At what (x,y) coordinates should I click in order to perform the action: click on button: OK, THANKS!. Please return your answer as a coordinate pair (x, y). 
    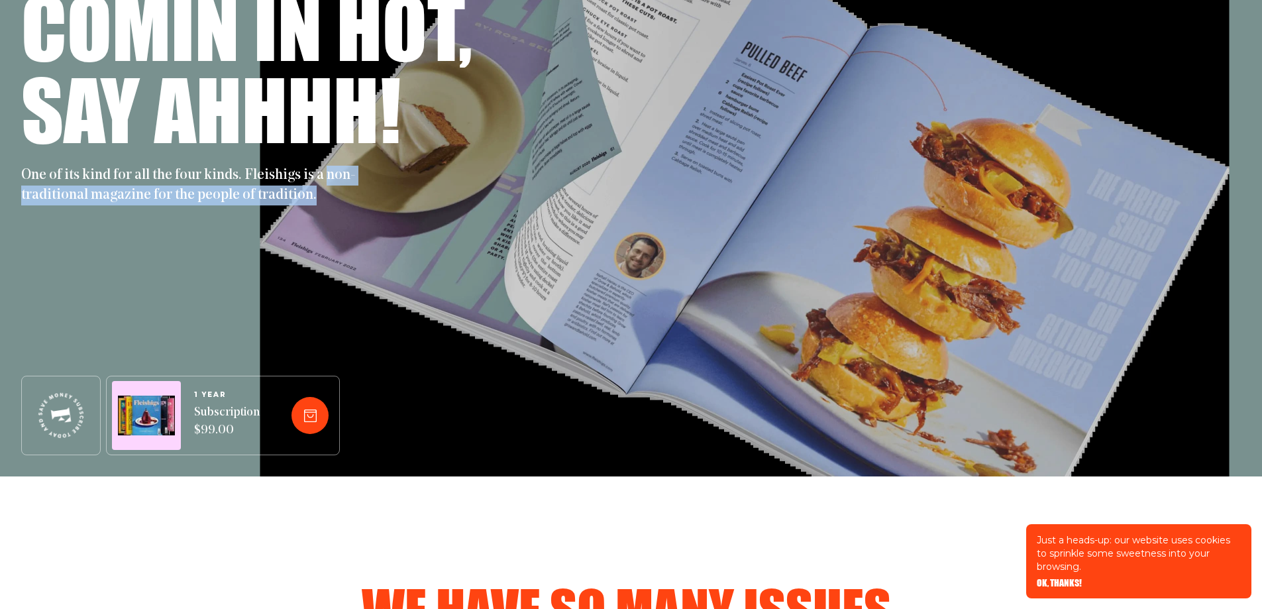
    Looking at the image, I should click on (1060, 583).